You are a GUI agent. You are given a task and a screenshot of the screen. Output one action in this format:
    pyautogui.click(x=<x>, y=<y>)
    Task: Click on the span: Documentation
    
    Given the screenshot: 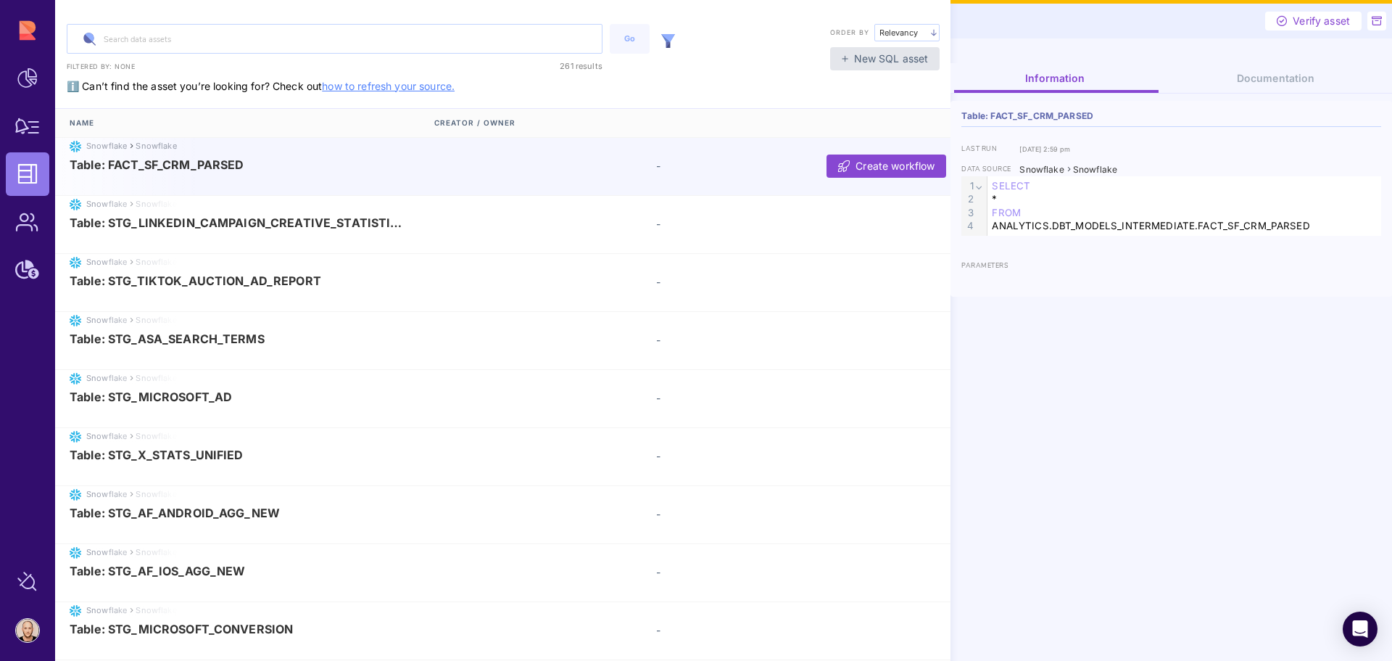 What is the action you would take?
    pyautogui.click(x=1276, y=78)
    